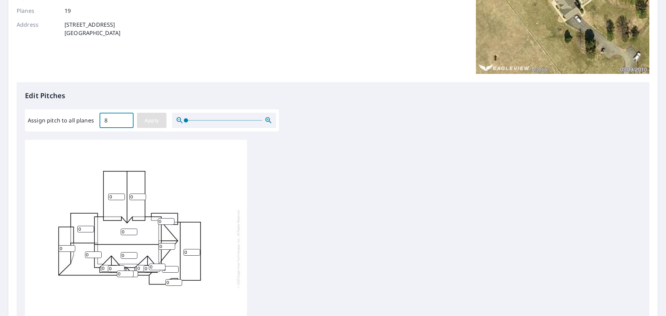 The image size is (666, 316). Describe the element at coordinates (152, 120) in the screenshot. I see `button: Apply` at that location.